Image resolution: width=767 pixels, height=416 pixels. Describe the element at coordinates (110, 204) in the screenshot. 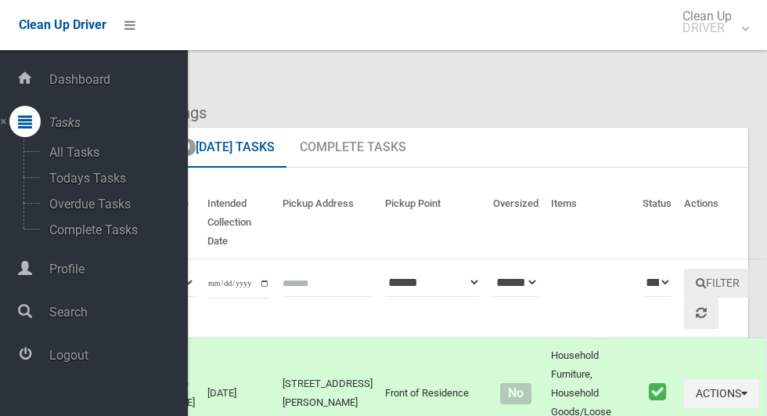

I see `span: Overdue Tasks` at that location.